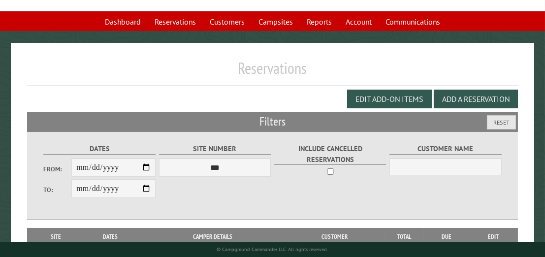 This screenshot has height=257, width=545. Describe the element at coordinates (215, 149) in the screenshot. I see `label: Site Number` at that location.